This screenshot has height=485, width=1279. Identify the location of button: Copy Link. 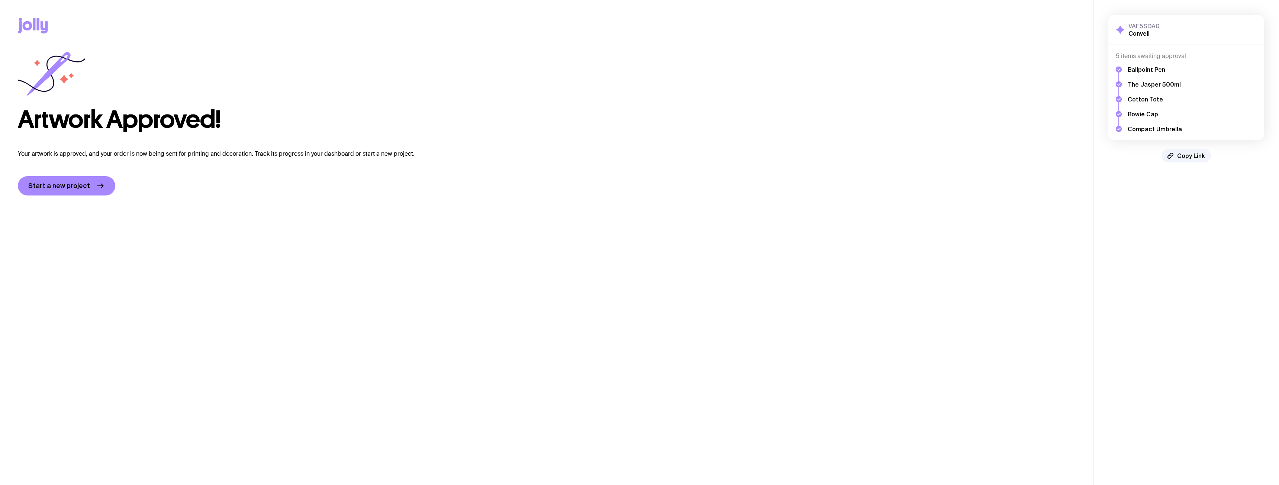
(1186, 156).